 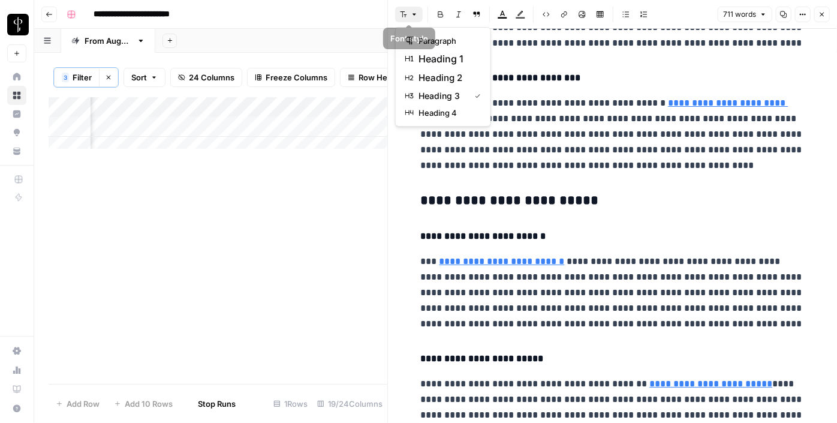 What do you see at coordinates (217, 404) in the screenshot?
I see `span: Stop Runs` at bounding box center [217, 404].